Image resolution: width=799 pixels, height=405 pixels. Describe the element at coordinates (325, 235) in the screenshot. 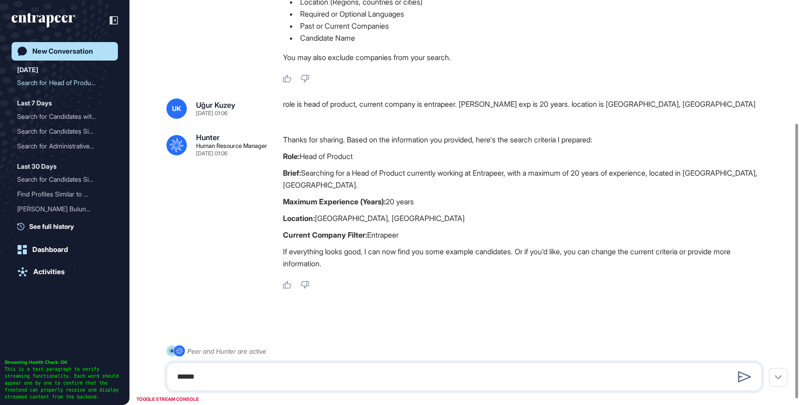

I see `strong: Current Company Filter:` at that location.